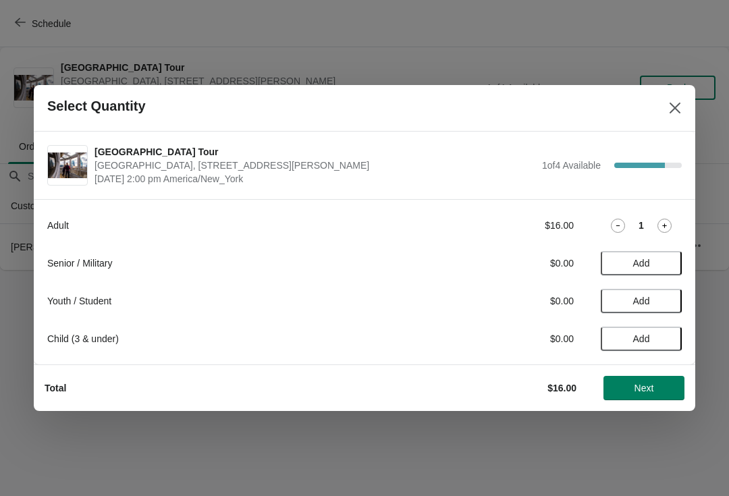  I want to click on span: 1 of 4 Available, so click(571, 165).